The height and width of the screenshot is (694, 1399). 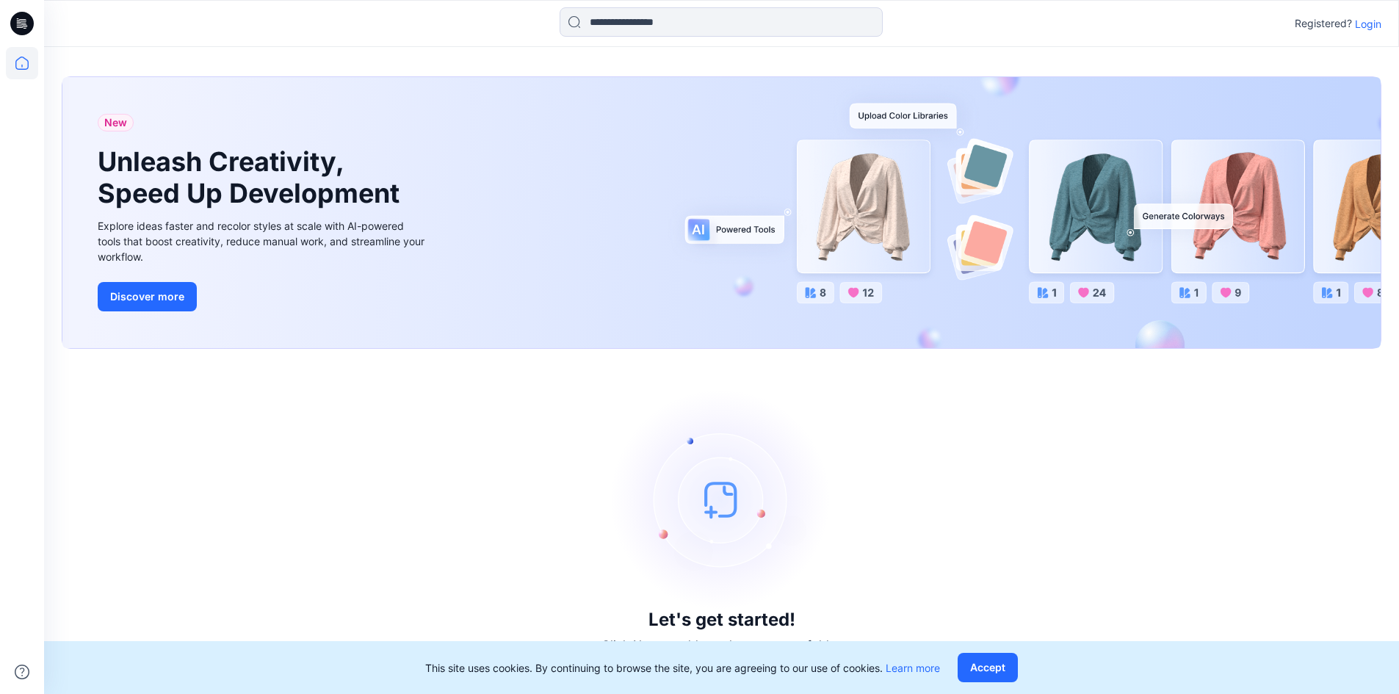 I want to click on p: Login, so click(x=1368, y=23).